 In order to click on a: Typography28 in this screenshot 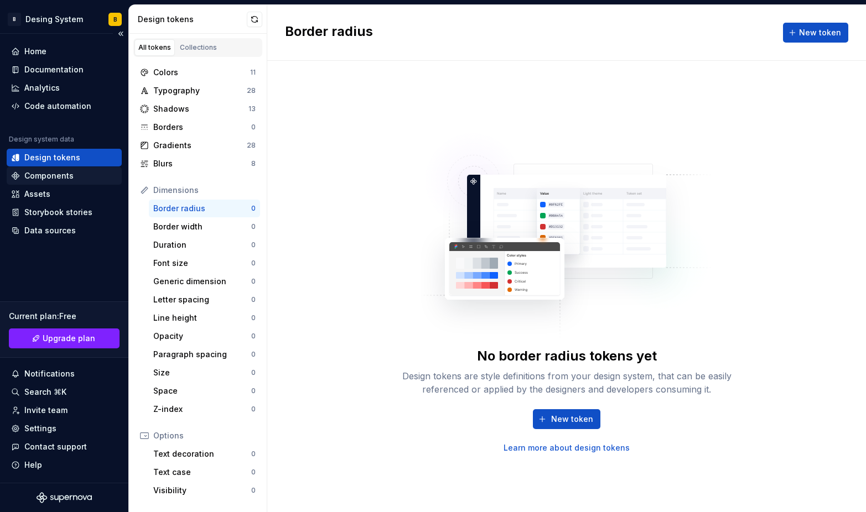, I will do `click(198, 91)`.